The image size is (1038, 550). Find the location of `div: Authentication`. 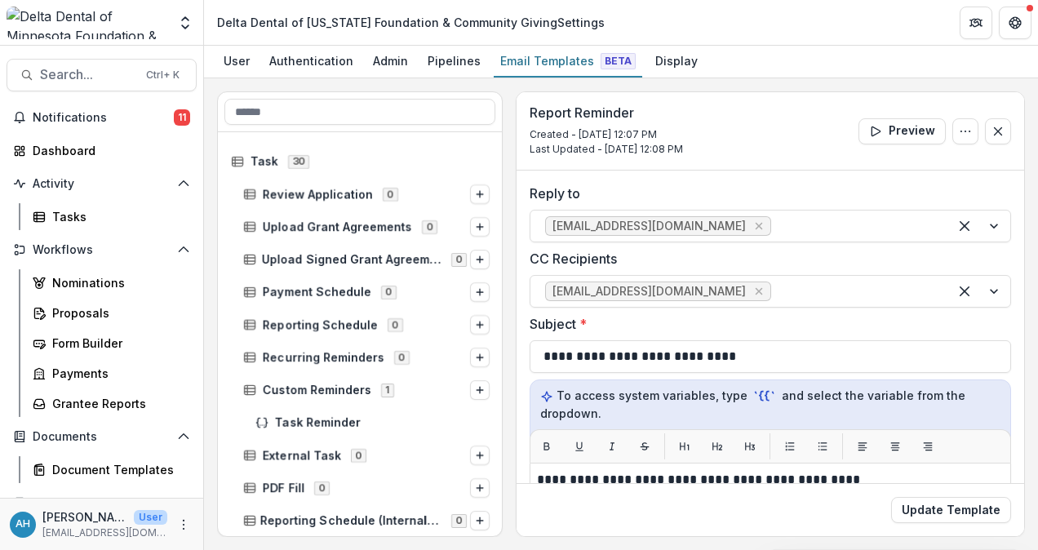

div: Authentication is located at coordinates (311, 60).